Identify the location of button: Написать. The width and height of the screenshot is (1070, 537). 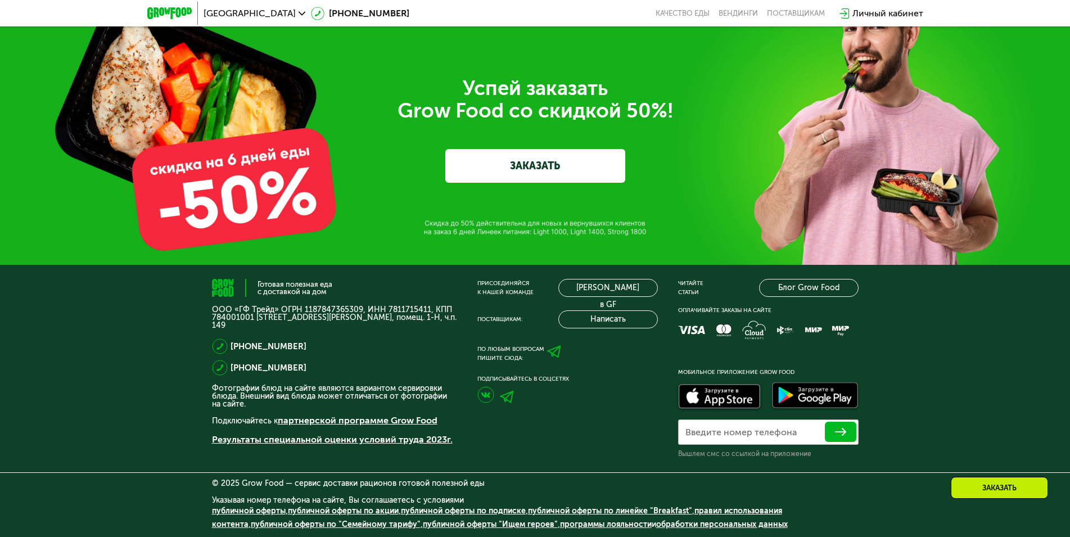
(608, 319).